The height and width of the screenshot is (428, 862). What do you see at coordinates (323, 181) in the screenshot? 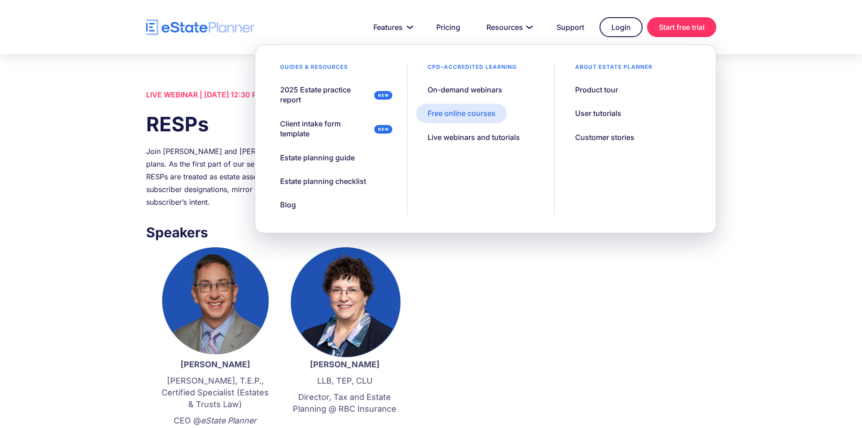
I see `div: Estate planning checklist` at bounding box center [323, 181].